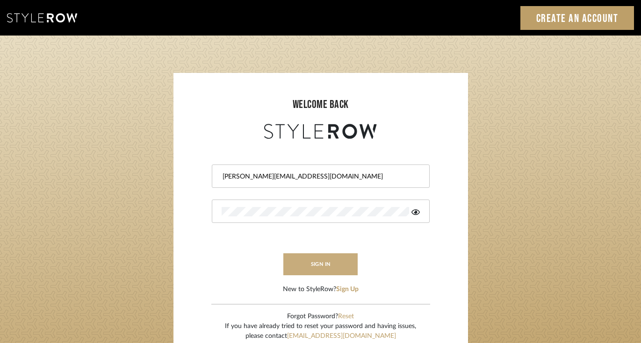 The height and width of the screenshot is (343, 641). I want to click on button: Reset, so click(346, 316).